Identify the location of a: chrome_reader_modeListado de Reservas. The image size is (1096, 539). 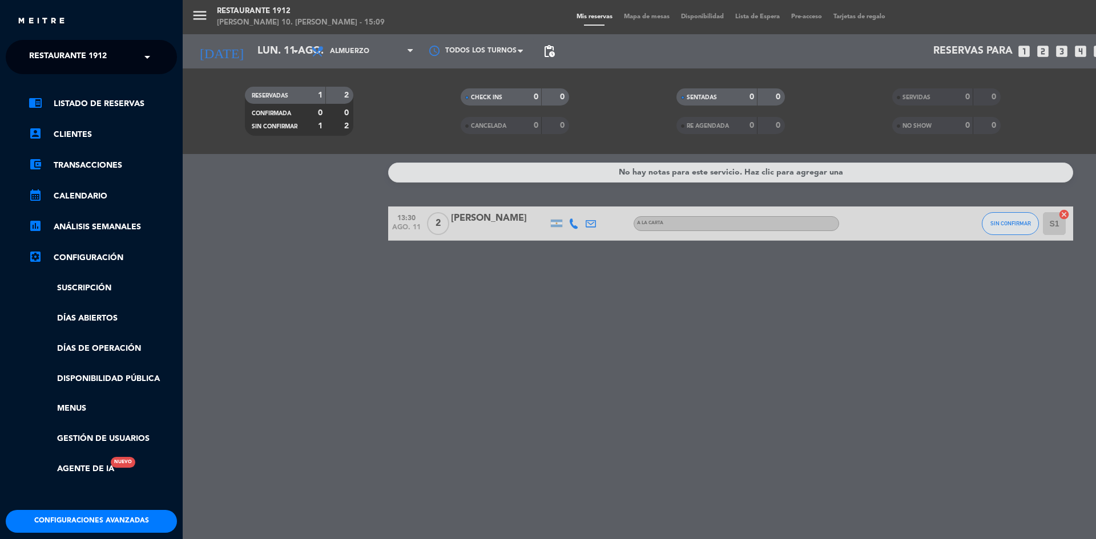
(103, 104).